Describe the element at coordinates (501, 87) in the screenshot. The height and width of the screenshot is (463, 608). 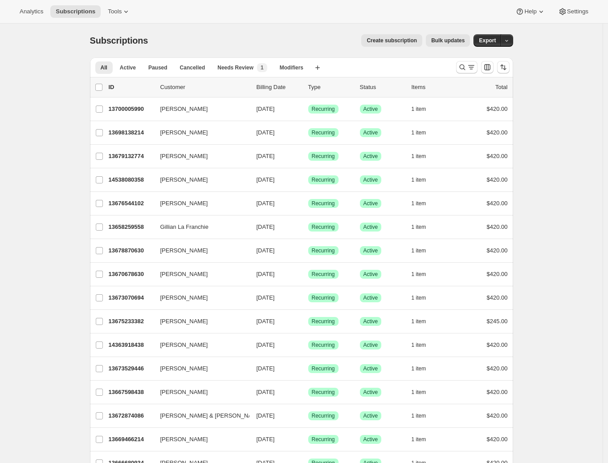
I see `p: Total` at that location.